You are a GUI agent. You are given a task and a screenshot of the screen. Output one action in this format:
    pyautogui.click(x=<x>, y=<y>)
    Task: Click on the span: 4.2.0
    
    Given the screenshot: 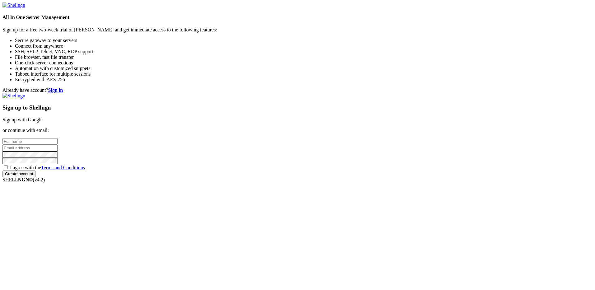 What is the action you would take?
    pyautogui.click(x=39, y=179)
    